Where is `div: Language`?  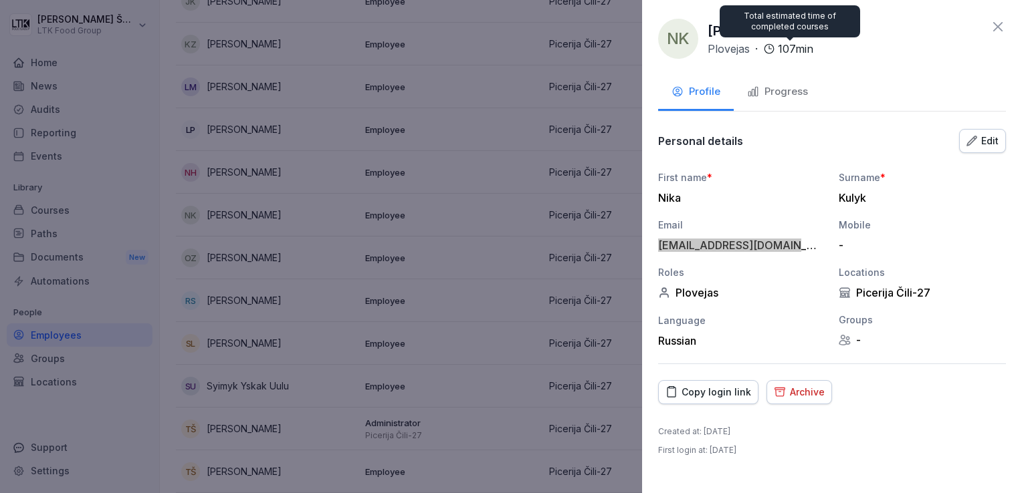
div: Language is located at coordinates (742, 320).